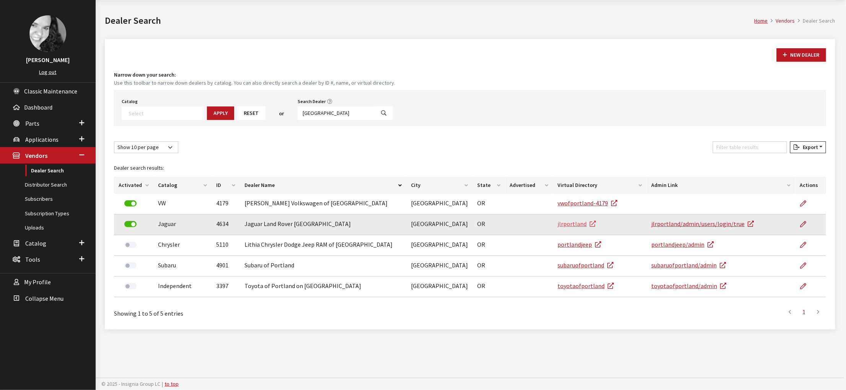 Image resolution: width=846 pixels, height=390 pixels. Describe the element at coordinates (183, 266) in the screenshot. I see `td: Subaru` at that location.